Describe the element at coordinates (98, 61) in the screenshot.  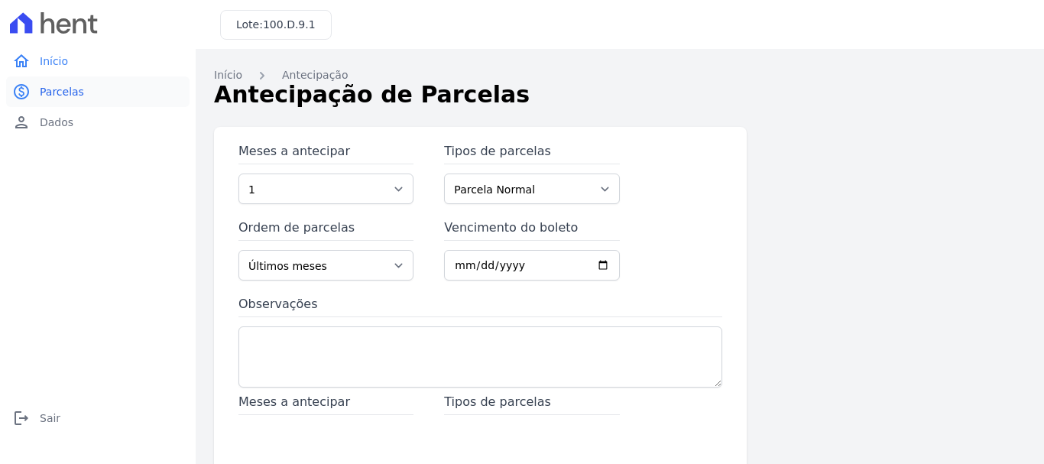
I see `a: homeInício` at that location.